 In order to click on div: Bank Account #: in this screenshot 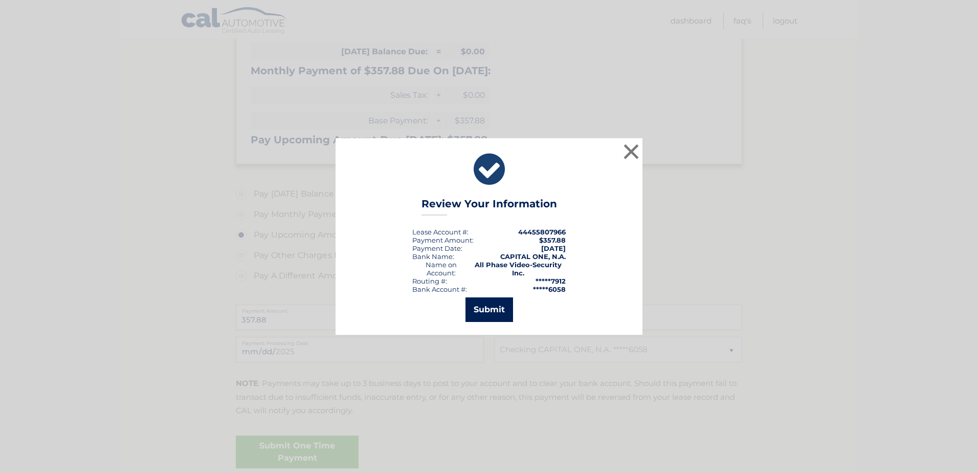, I will do `click(440, 289)`.